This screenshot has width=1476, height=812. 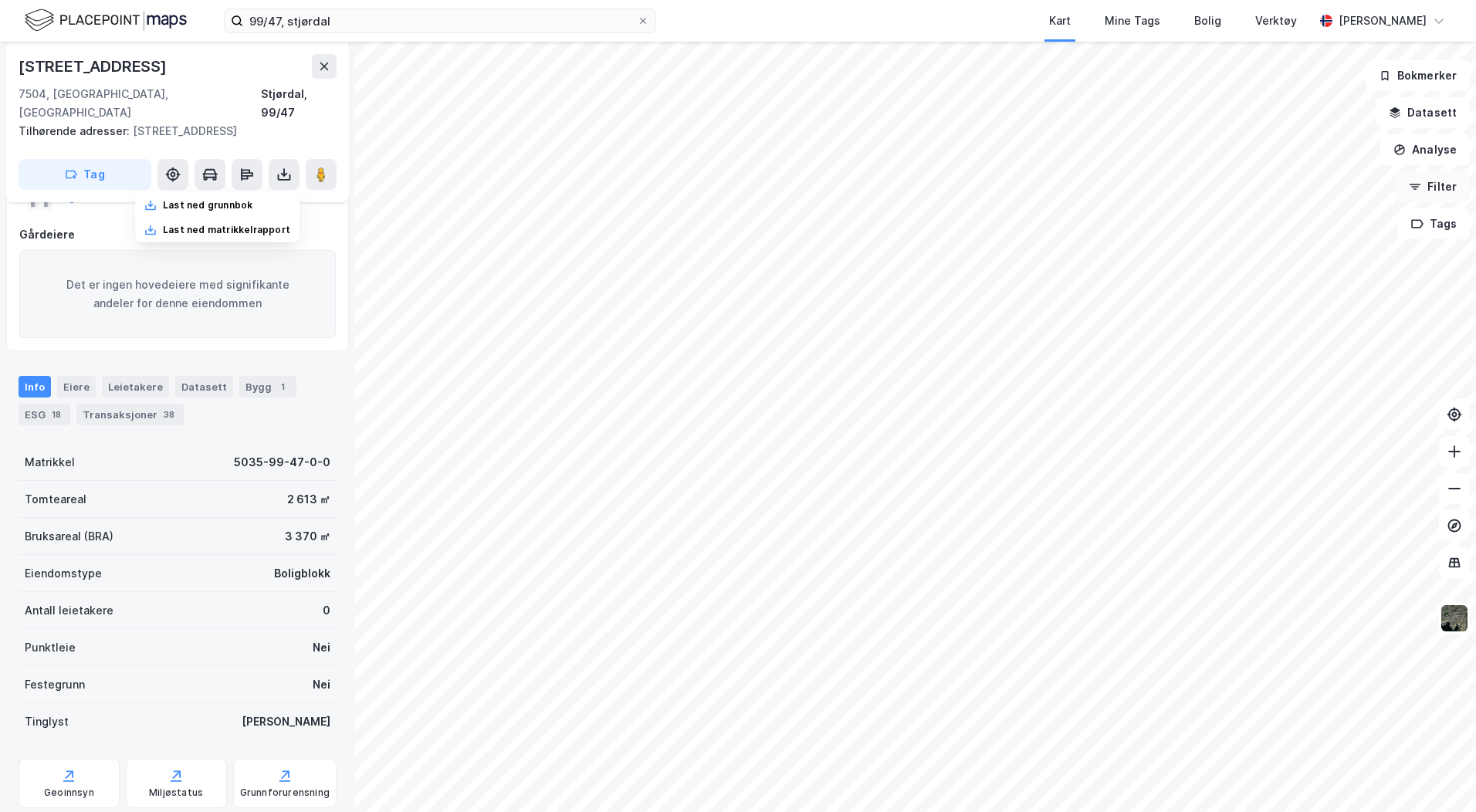 I want to click on img: logo.f888ab2527a4732fd821a326f86c7f29.svg, so click(x=106, y=21).